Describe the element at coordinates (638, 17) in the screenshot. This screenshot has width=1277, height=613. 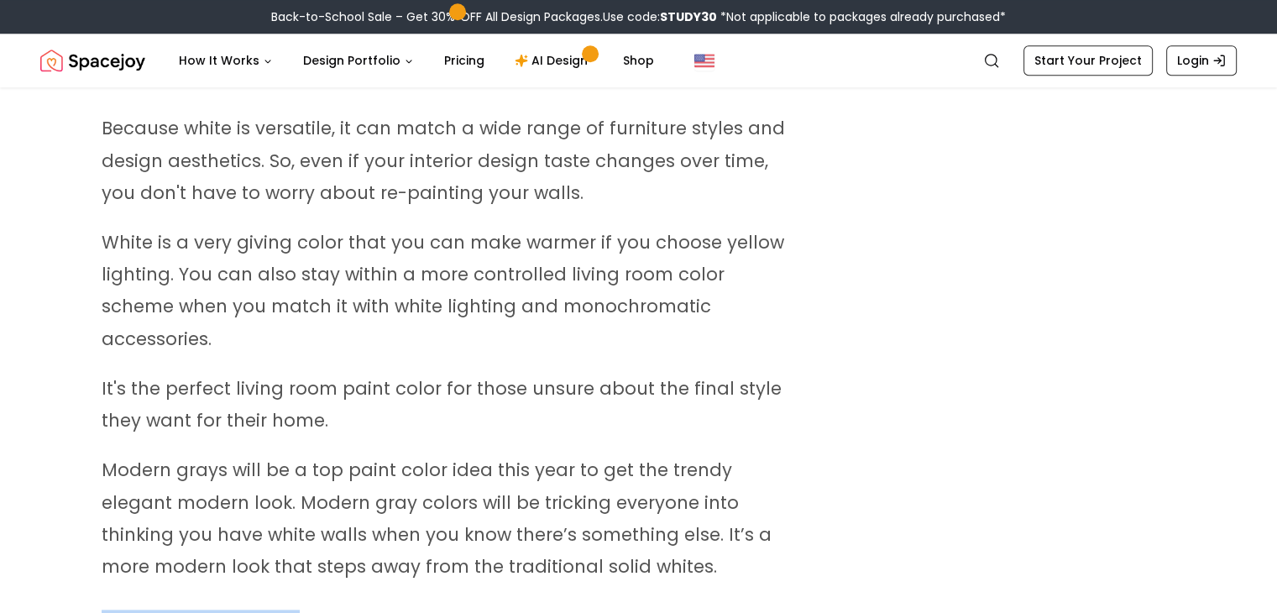
I see `div: Back-to-School Sale – Get 30% OFF All Design Packages.` at that location.